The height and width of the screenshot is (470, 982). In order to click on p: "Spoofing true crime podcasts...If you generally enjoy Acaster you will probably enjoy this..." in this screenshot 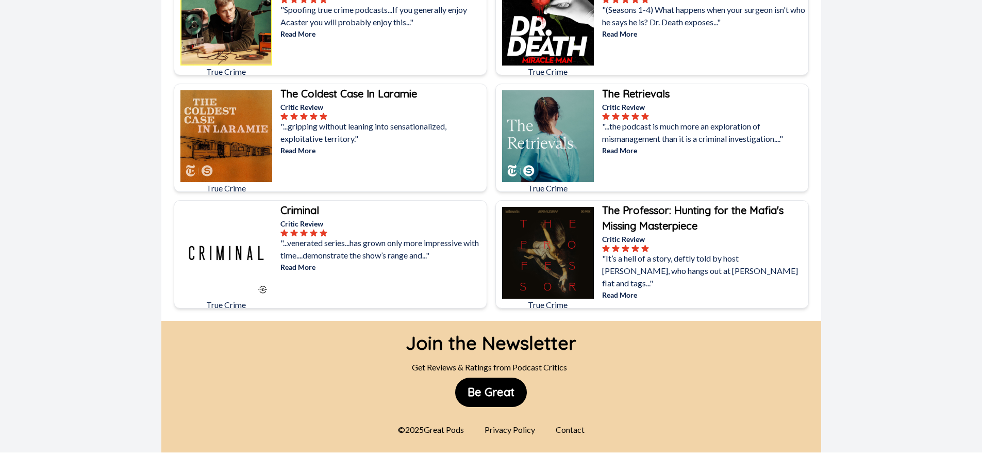, I will do `click(382, 16)`.